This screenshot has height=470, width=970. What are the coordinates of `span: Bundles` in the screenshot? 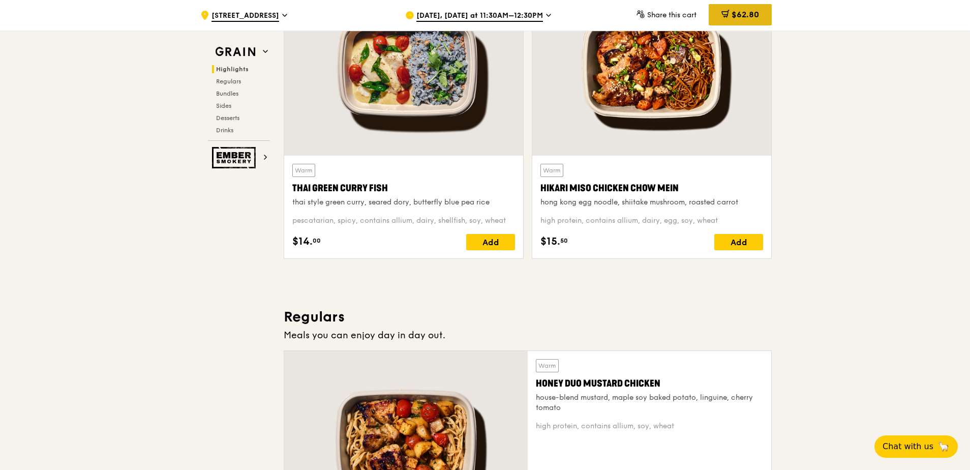 It's located at (227, 94).